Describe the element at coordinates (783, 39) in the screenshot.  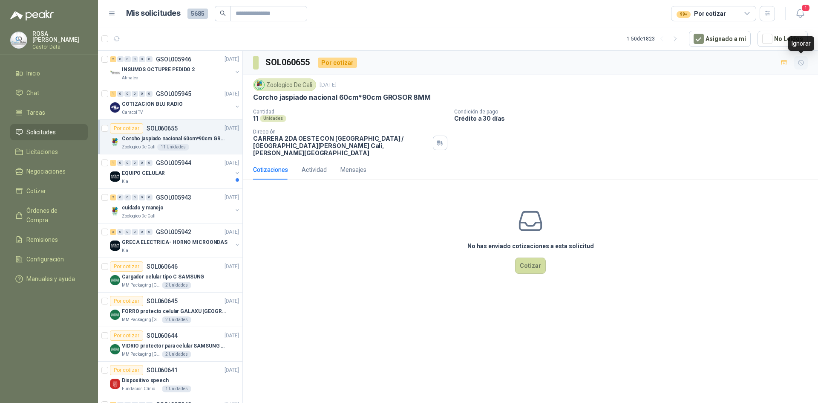
I see `button: No Leídos` at that location.